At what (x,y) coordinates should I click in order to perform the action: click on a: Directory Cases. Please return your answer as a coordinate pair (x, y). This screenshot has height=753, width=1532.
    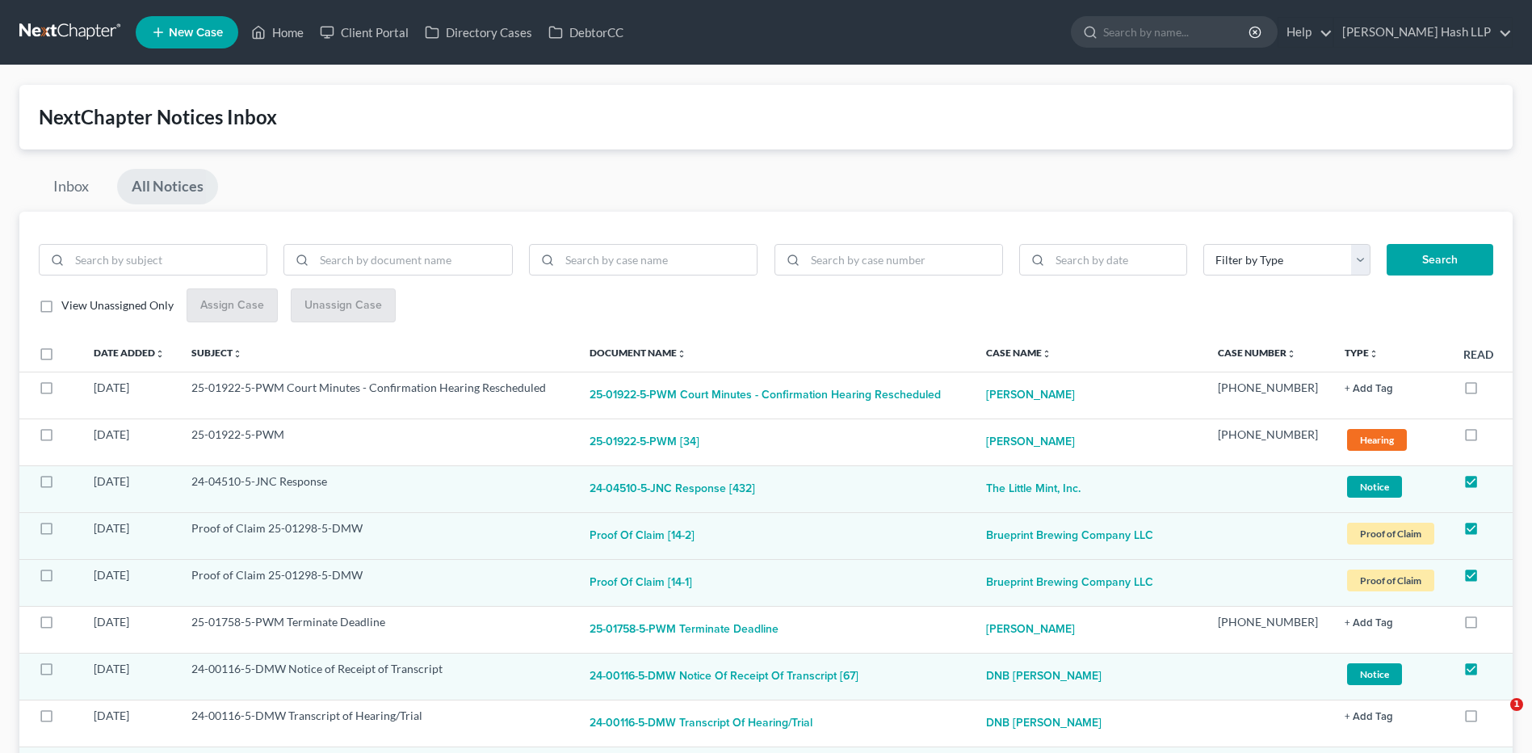
    Looking at the image, I should click on (478, 32).